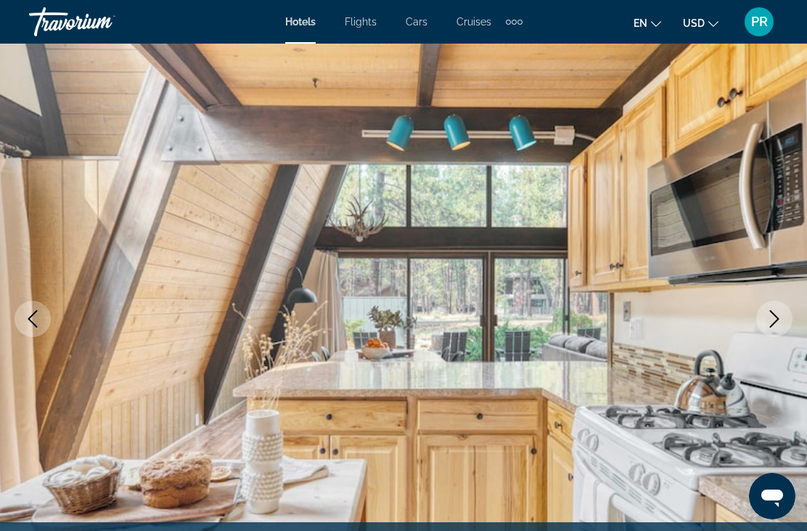  I want to click on span: Hotels, so click(300, 22).